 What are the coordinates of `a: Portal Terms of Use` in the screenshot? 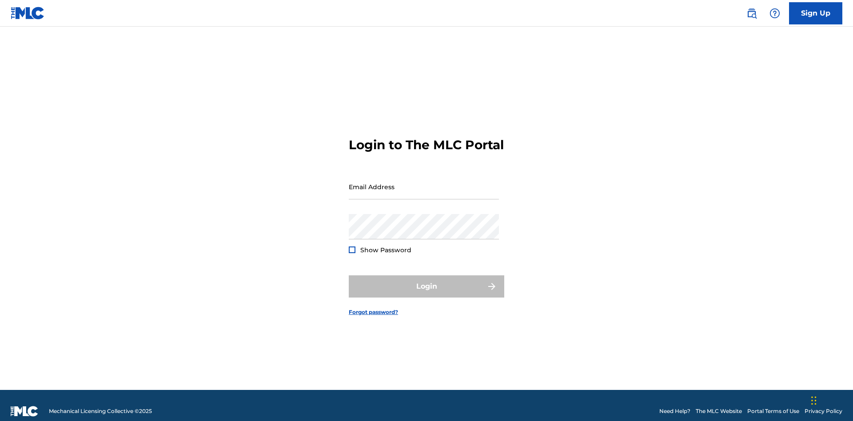 It's located at (773, 412).